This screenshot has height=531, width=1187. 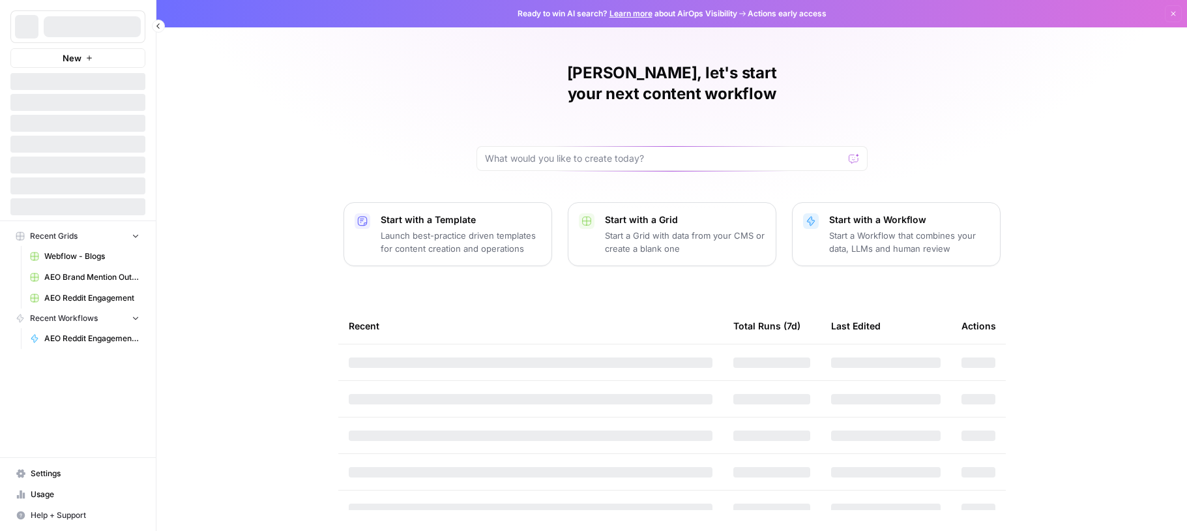 What do you see at coordinates (767, 325) in the screenshot?
I see `div: Total Runs (7d)` at bounding box center [767, 325].